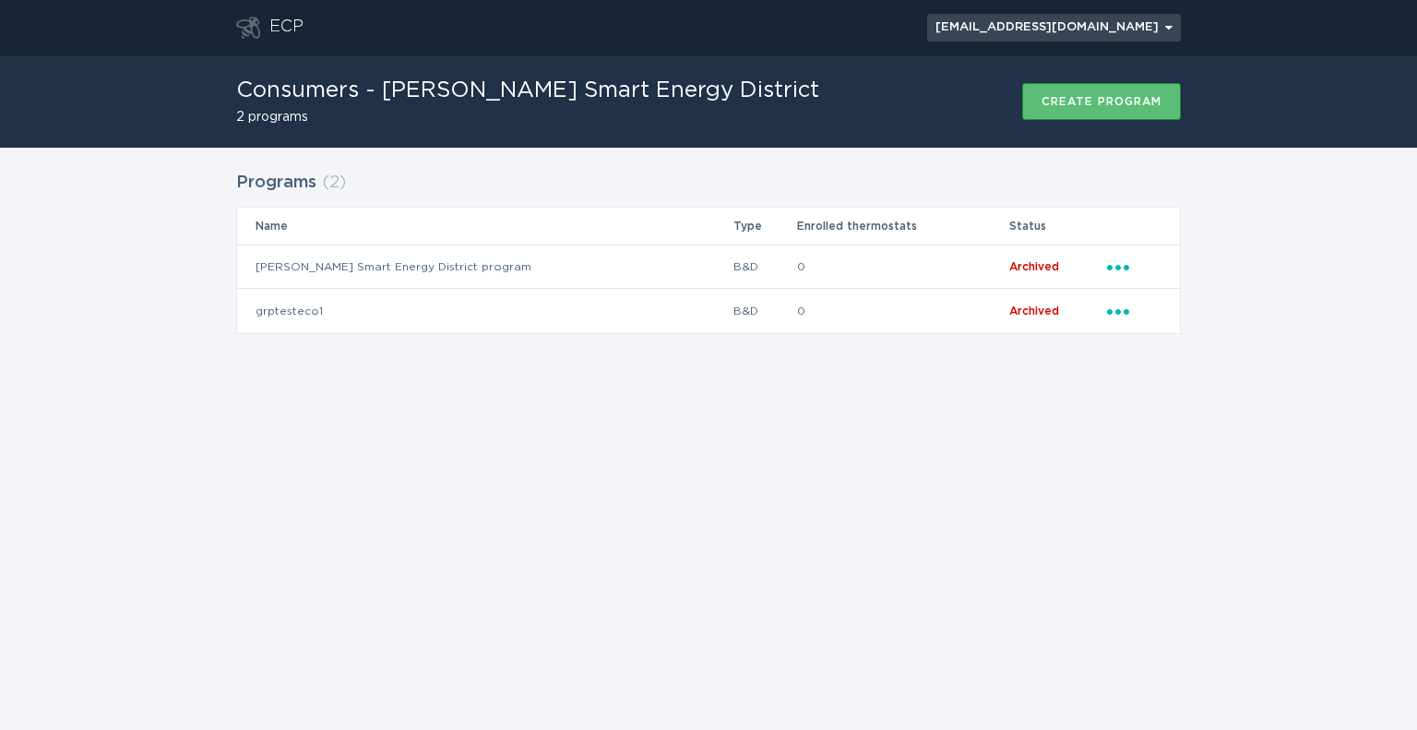  Describe the element at coordinates (286, 28) in the screenshot. I see `div: ECP` at that location.